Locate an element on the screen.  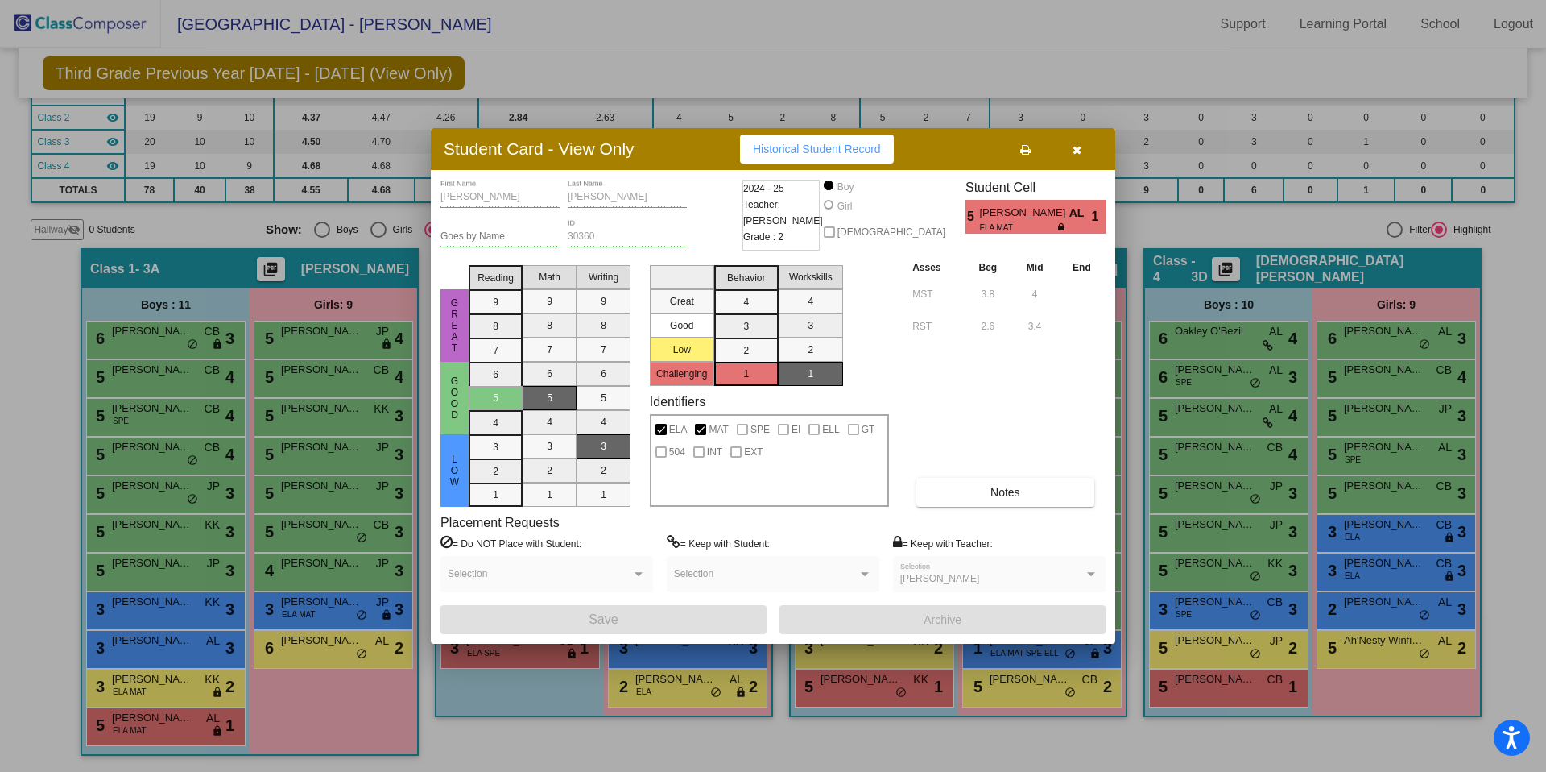
span: 2024 - 25 is located at coordinates (764, 188).